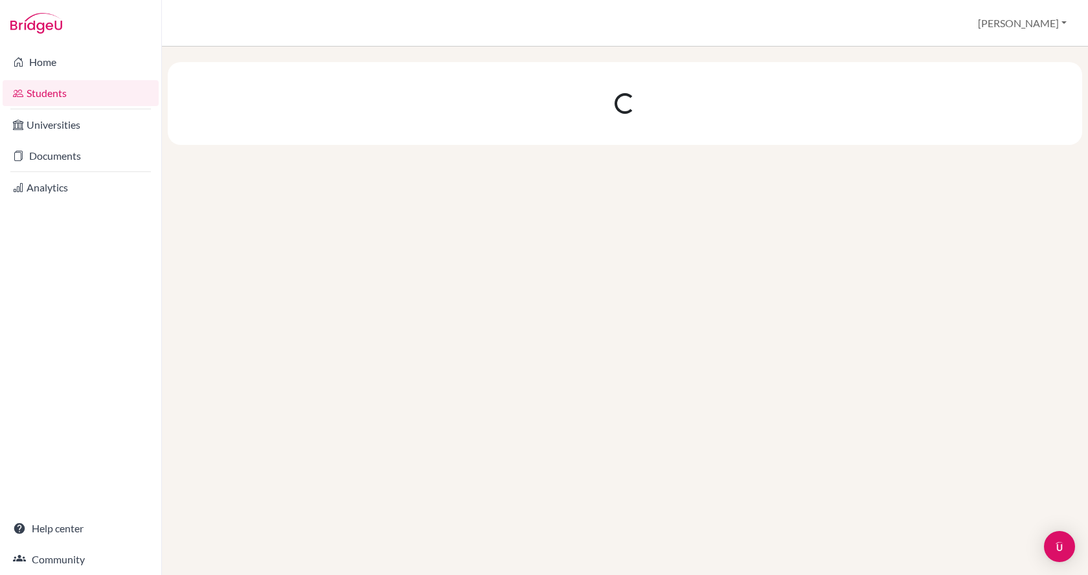  I want to click on a: Documents, so click(80, 156).